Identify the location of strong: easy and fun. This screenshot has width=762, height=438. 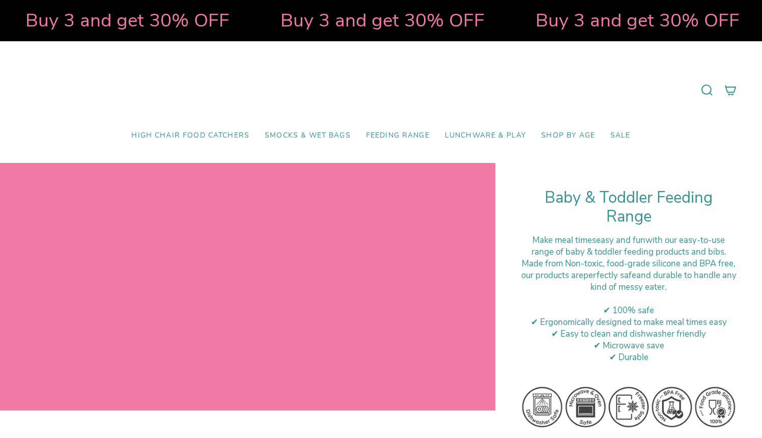
(621, 240).